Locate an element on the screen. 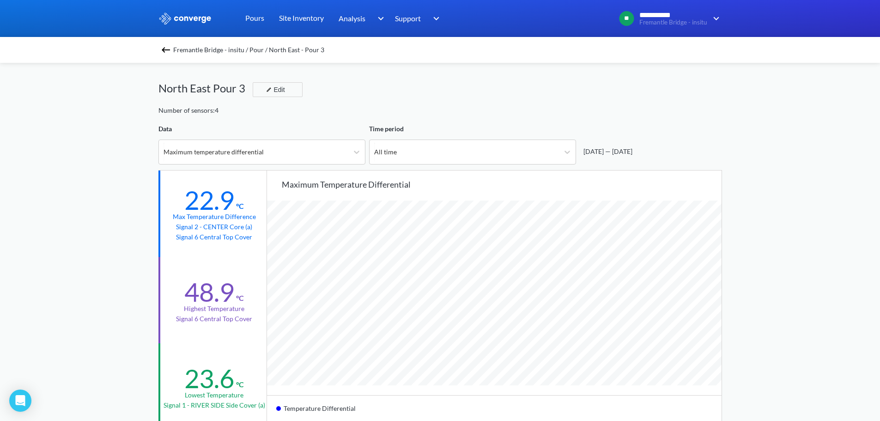  div: 23.6 is located at coordinates (209, 378).